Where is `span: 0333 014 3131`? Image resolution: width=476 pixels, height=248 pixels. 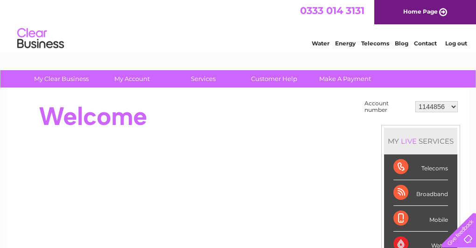 span: 0333 014 3131 is located at coordinates (333, 10).